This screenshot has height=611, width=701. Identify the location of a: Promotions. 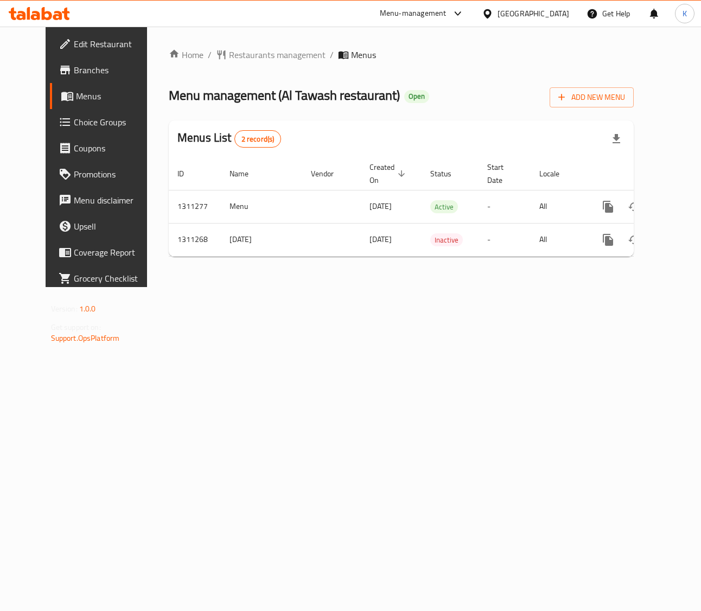
(106, 174).